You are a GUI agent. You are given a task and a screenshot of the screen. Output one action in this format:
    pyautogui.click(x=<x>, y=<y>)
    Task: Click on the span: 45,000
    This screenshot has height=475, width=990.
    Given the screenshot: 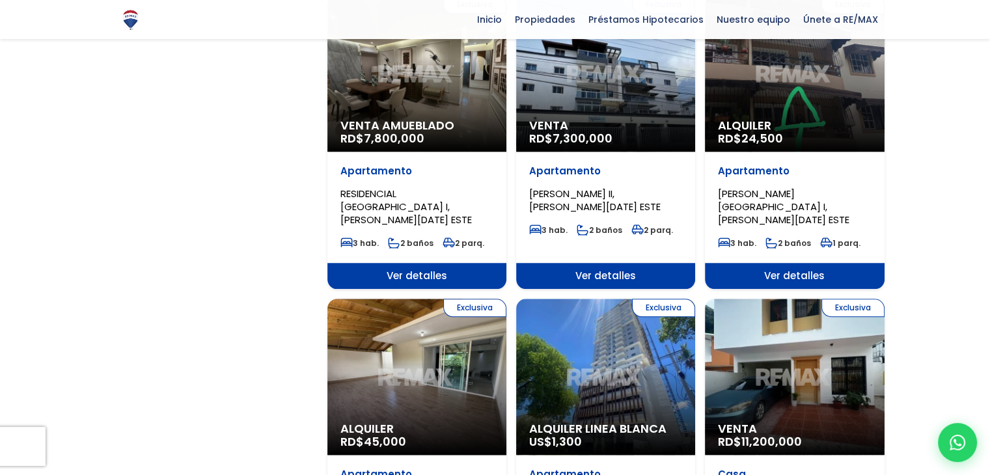 What is the action you would take?
    pyautogui.click(x=385, y=441)
    